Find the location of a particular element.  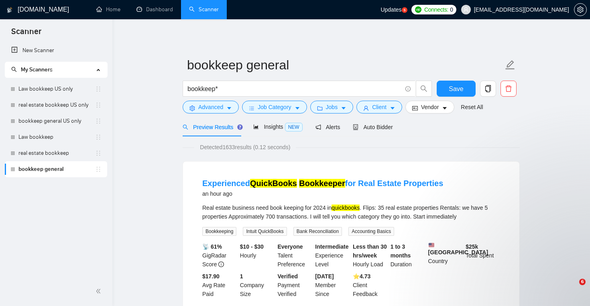

text: 5 is located at coordinates (404, 10).